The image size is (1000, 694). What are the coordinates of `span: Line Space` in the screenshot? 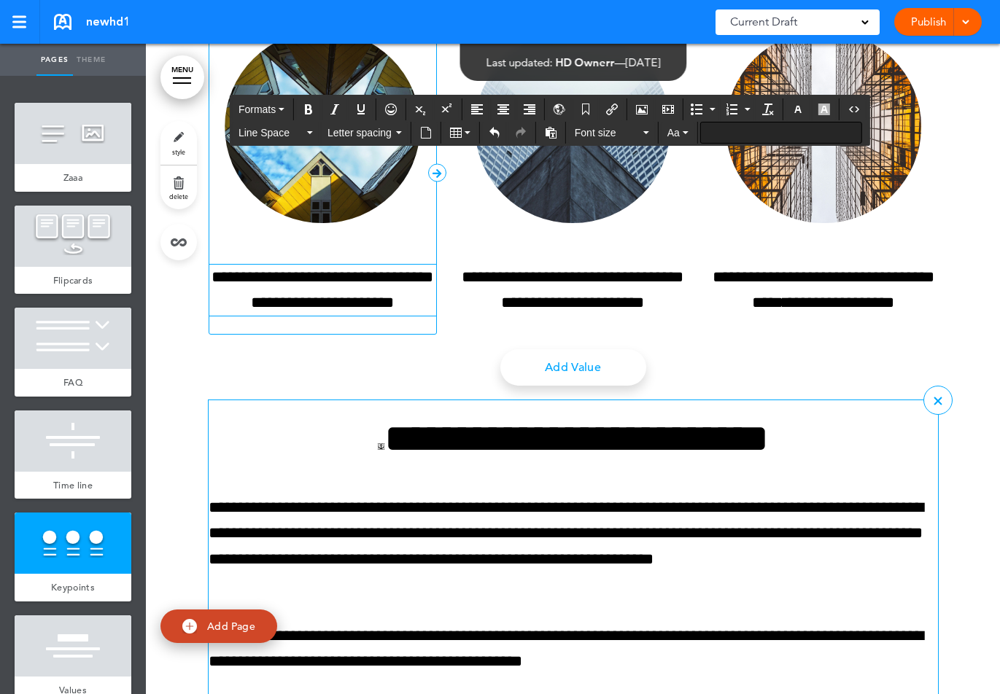 It's located at (271, 133).